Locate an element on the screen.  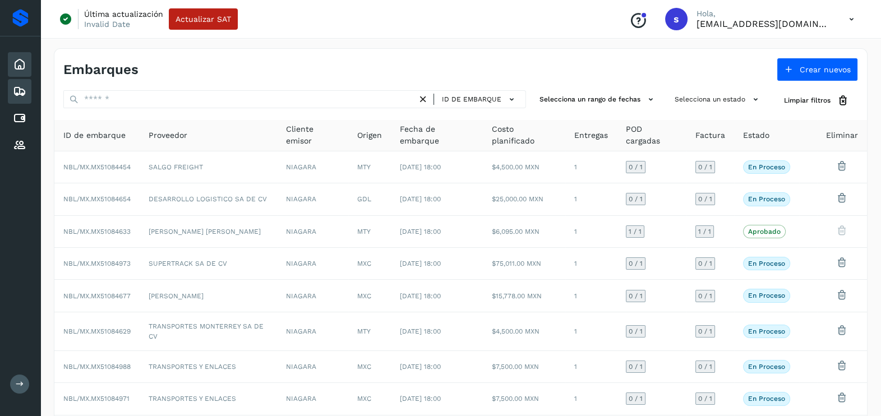
button: Actualizar SAT is located at coordinates (203, 19).